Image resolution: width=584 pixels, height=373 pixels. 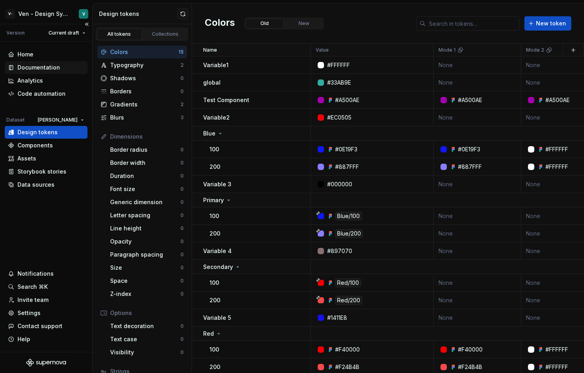 I want to click on div: Border width, so click(x=145, y=163).